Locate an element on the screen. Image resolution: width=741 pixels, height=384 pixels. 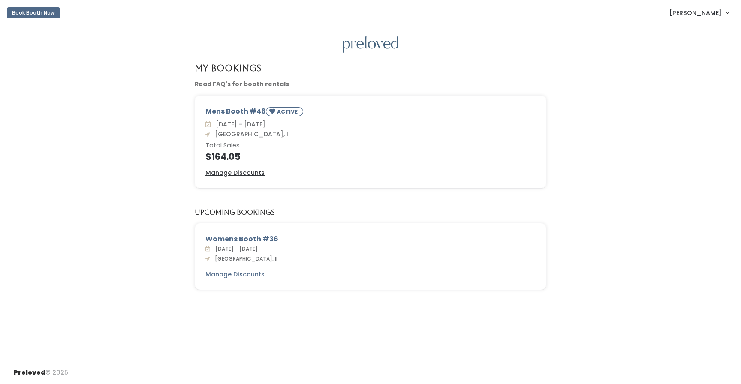
a: Read FAQ's for booth rentals is located at coordinates (242, 84).